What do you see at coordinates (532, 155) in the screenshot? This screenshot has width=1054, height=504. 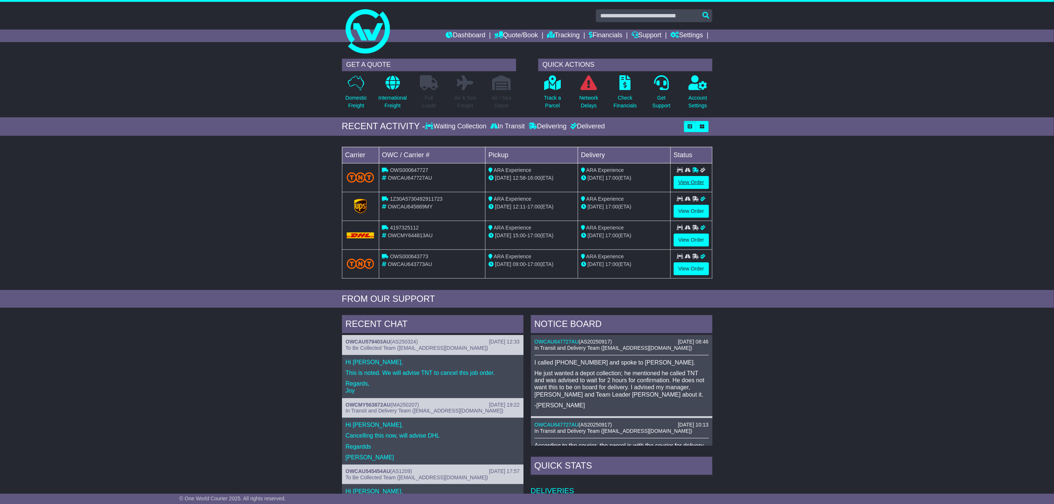 I see `td: Pickup` at bounding box center [532, 155].